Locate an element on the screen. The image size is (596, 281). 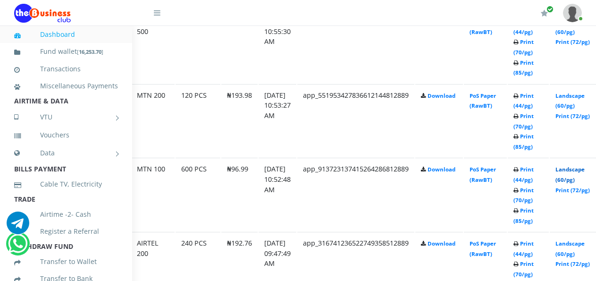
a: Data is located at coordinates (66, 153).